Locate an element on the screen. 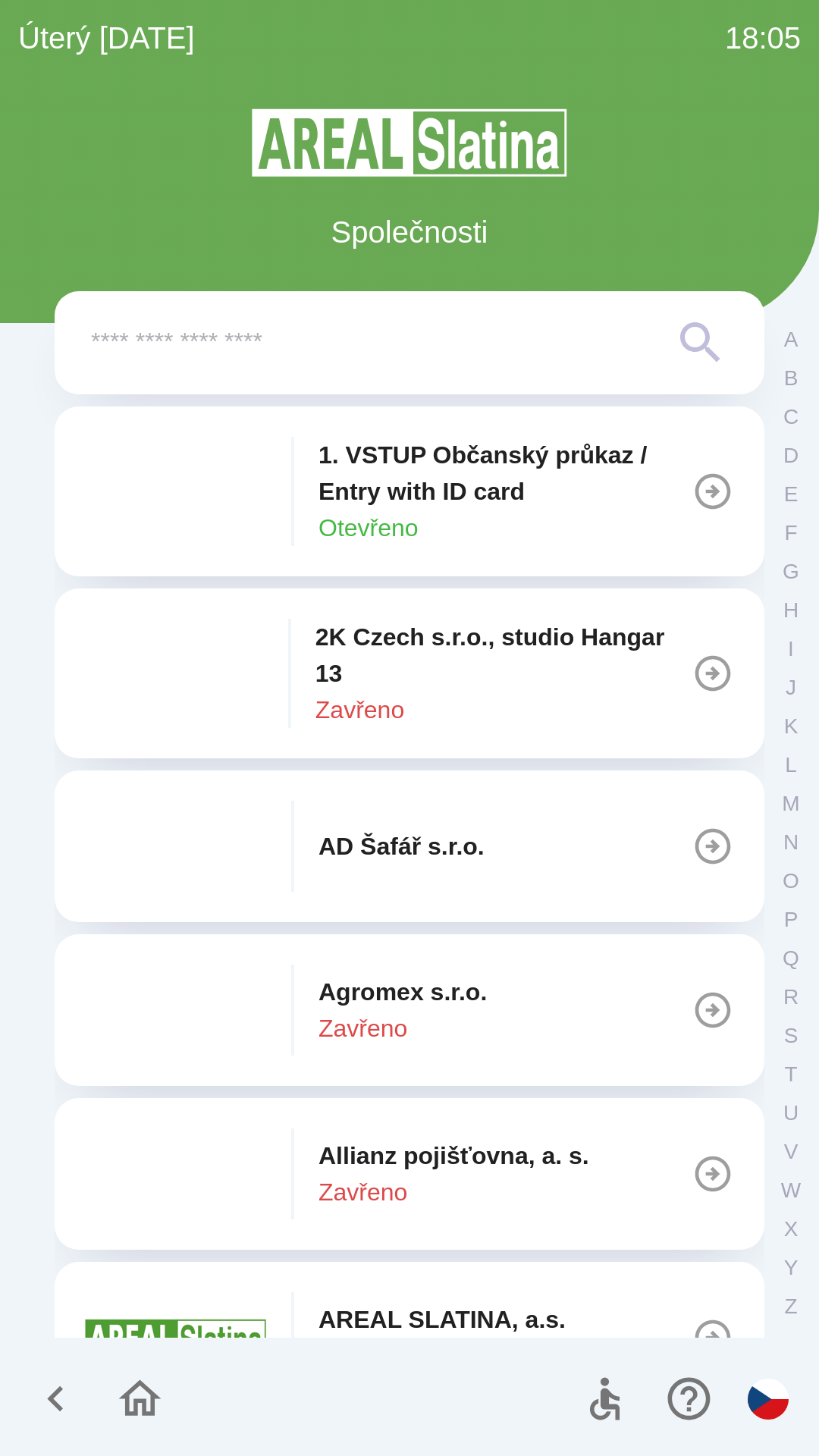 The image size is (819, 1456). p: M is located at coordinates (790, 803).